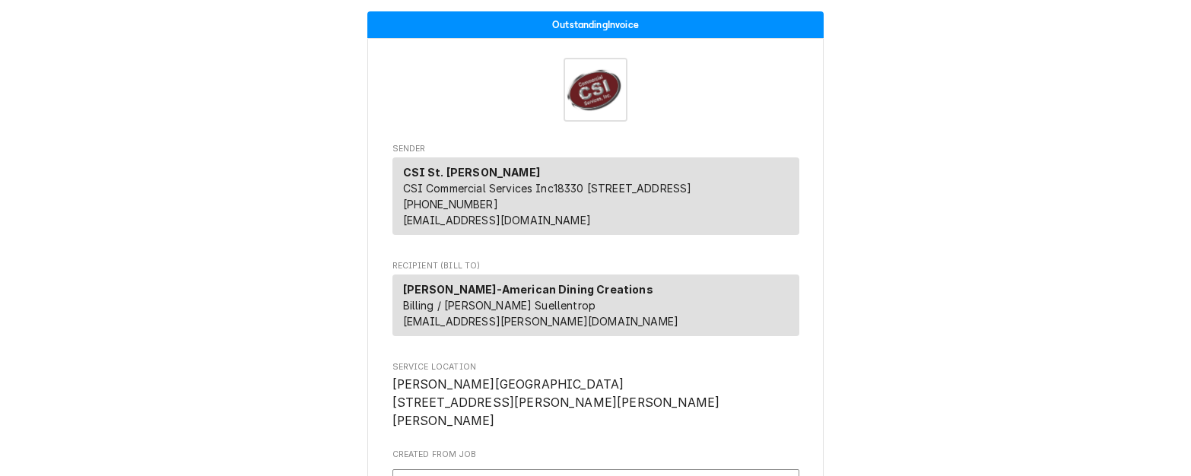 The width and height of the screenshot is (1191, 476). What do you see at coordinates (595, 266) in the screenshot?
I see `span: Recipient (Bill To)` at bounding box center [595, 266].